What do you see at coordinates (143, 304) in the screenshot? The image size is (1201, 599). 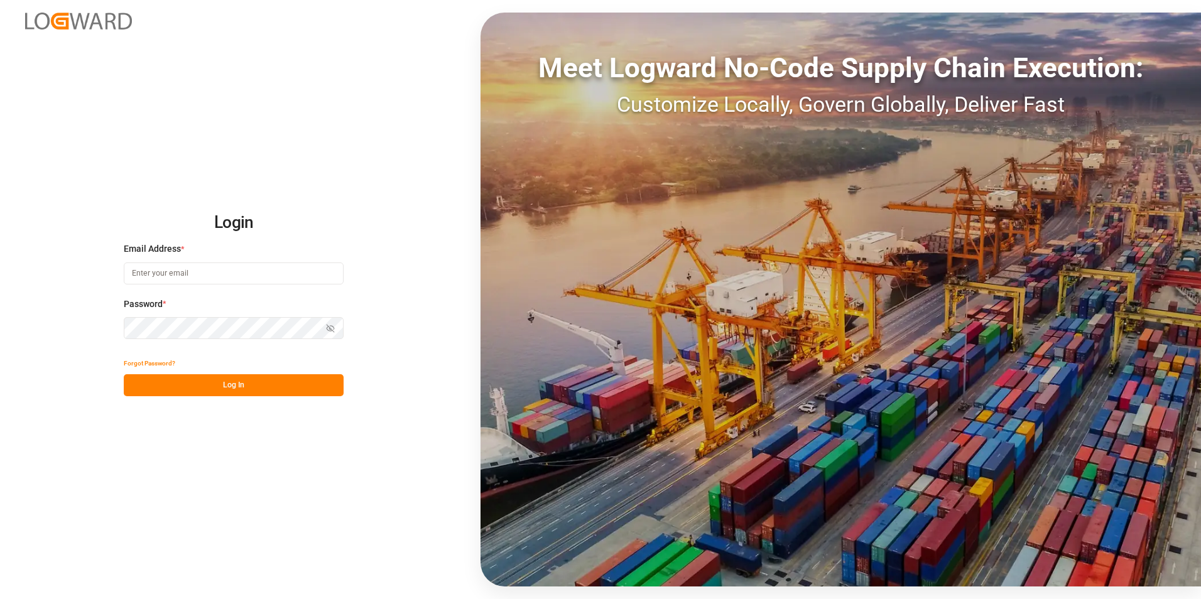 I see `span: Password` at bounding box center [143, 304].